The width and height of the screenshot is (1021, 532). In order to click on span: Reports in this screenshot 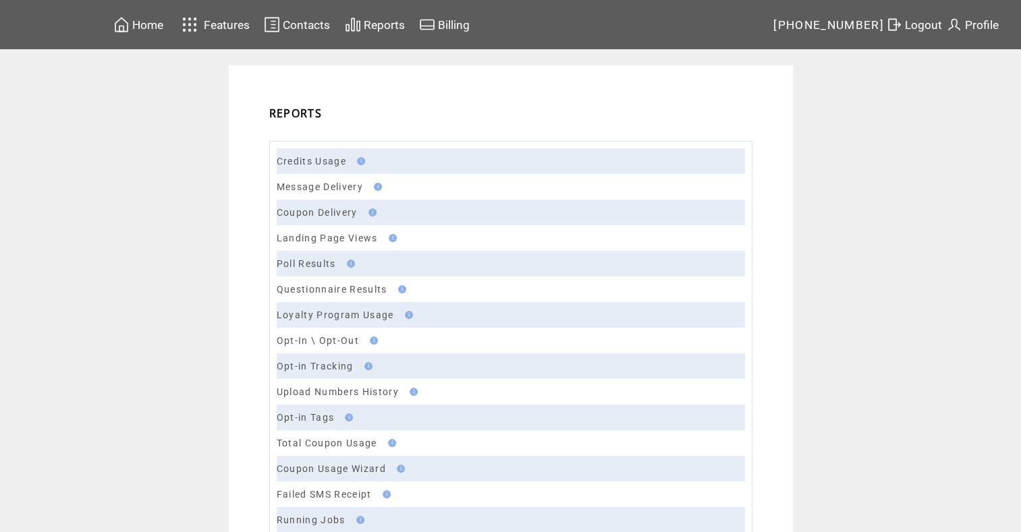, I will do `click(384, 25)`.